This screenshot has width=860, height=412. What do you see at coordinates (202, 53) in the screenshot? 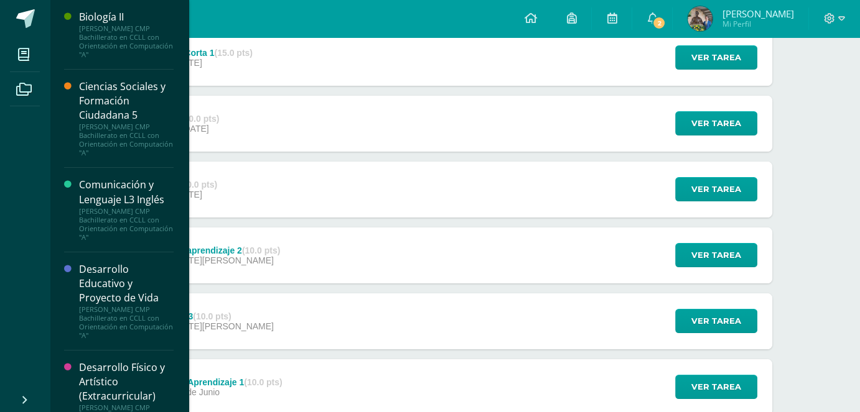
I see `div: Prueba Corta 1` at bounding box center [202, 53].